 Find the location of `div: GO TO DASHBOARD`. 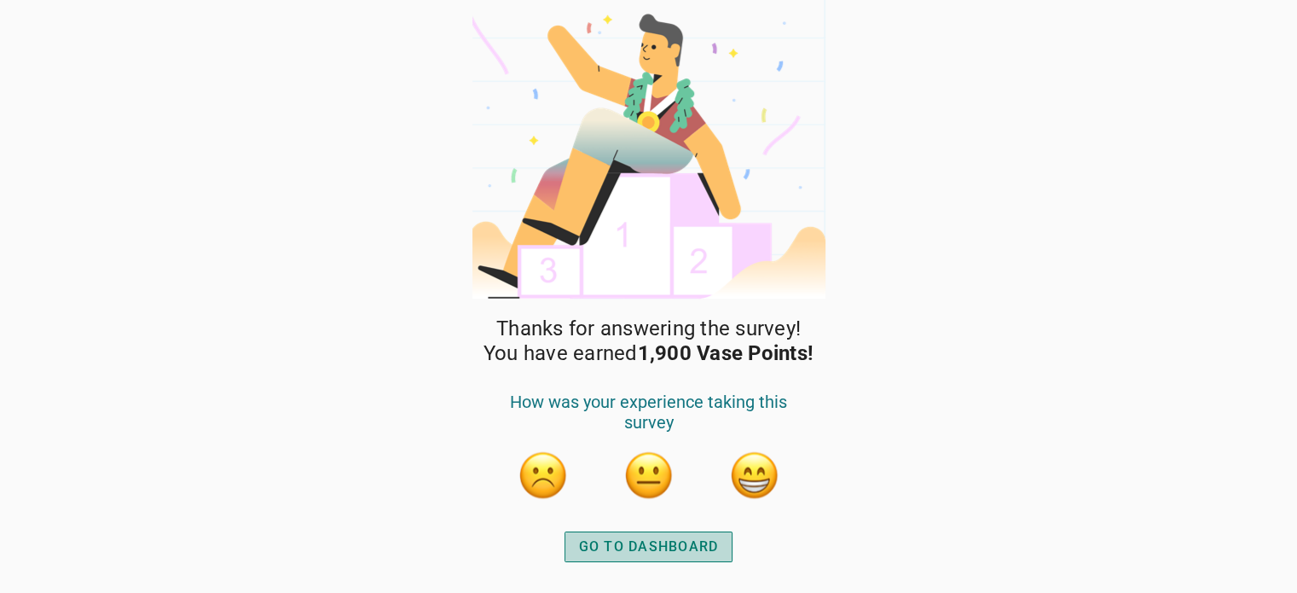

div: GO TO DASHBOARD is located at coordinates (649, 547).